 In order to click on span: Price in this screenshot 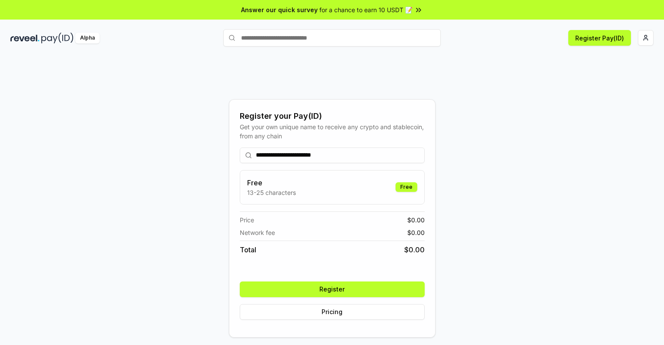, I will do `click(247, 220)`.